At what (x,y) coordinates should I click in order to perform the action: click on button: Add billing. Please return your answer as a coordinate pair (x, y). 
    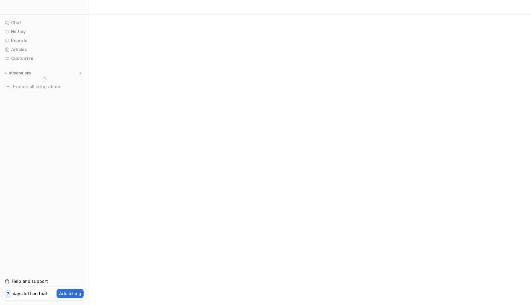
    Looking at the image, I should click on (70, 293).